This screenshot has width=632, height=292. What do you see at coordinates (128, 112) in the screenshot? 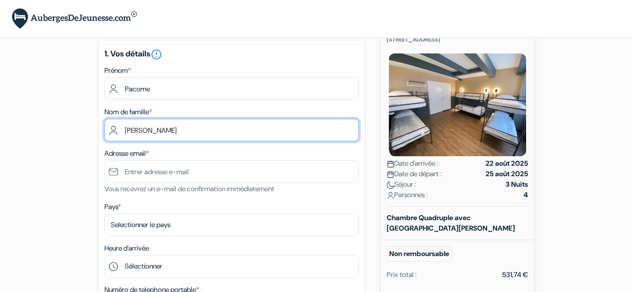
I see `label: Nom de famille` at bounding box center [128, 112].